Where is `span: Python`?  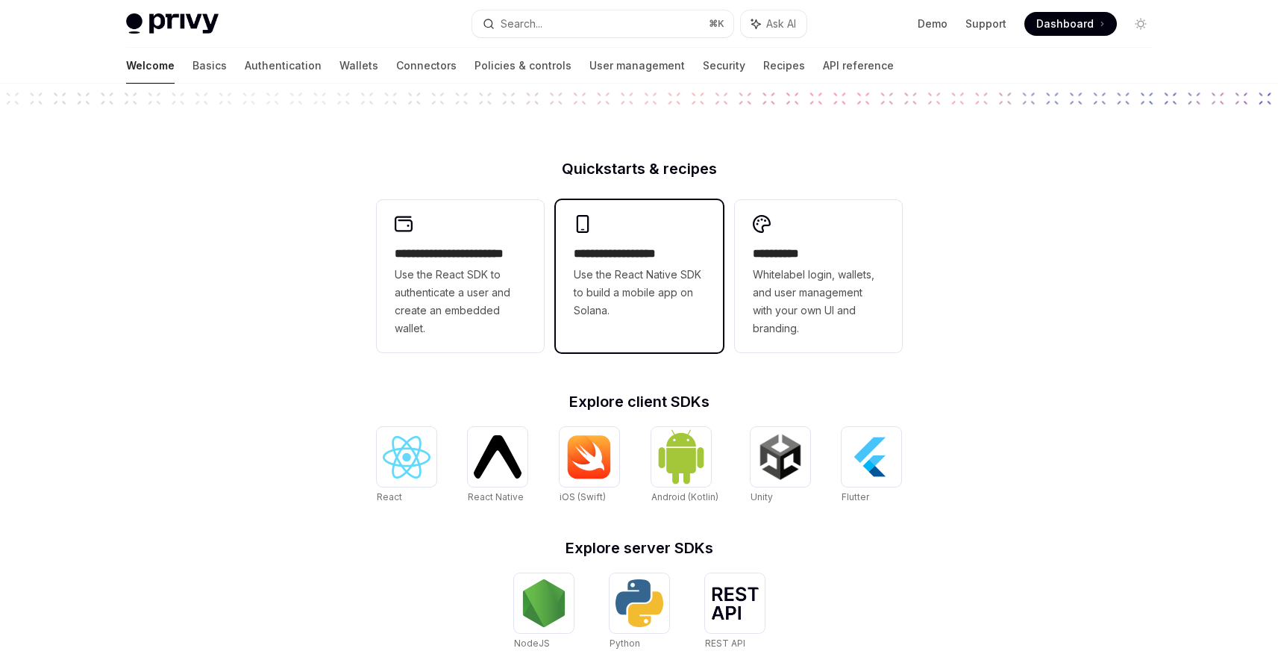 span: Python is located at coordinates (625, 642).